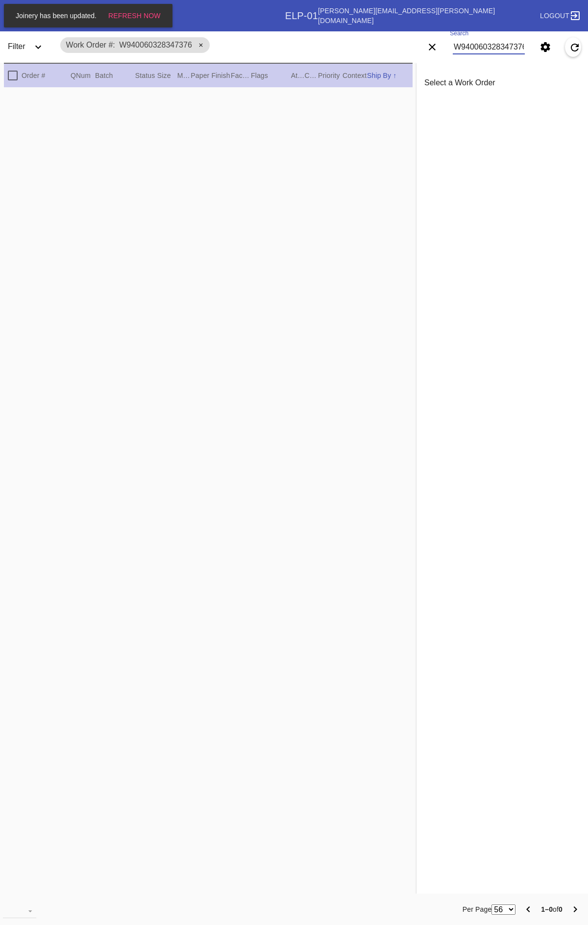 This screenshot has width=588, height=925. What do you see at coordinates (211, 75) in the screenshot?
I see `div: Paper Finish` at bounding box center [211, 75].